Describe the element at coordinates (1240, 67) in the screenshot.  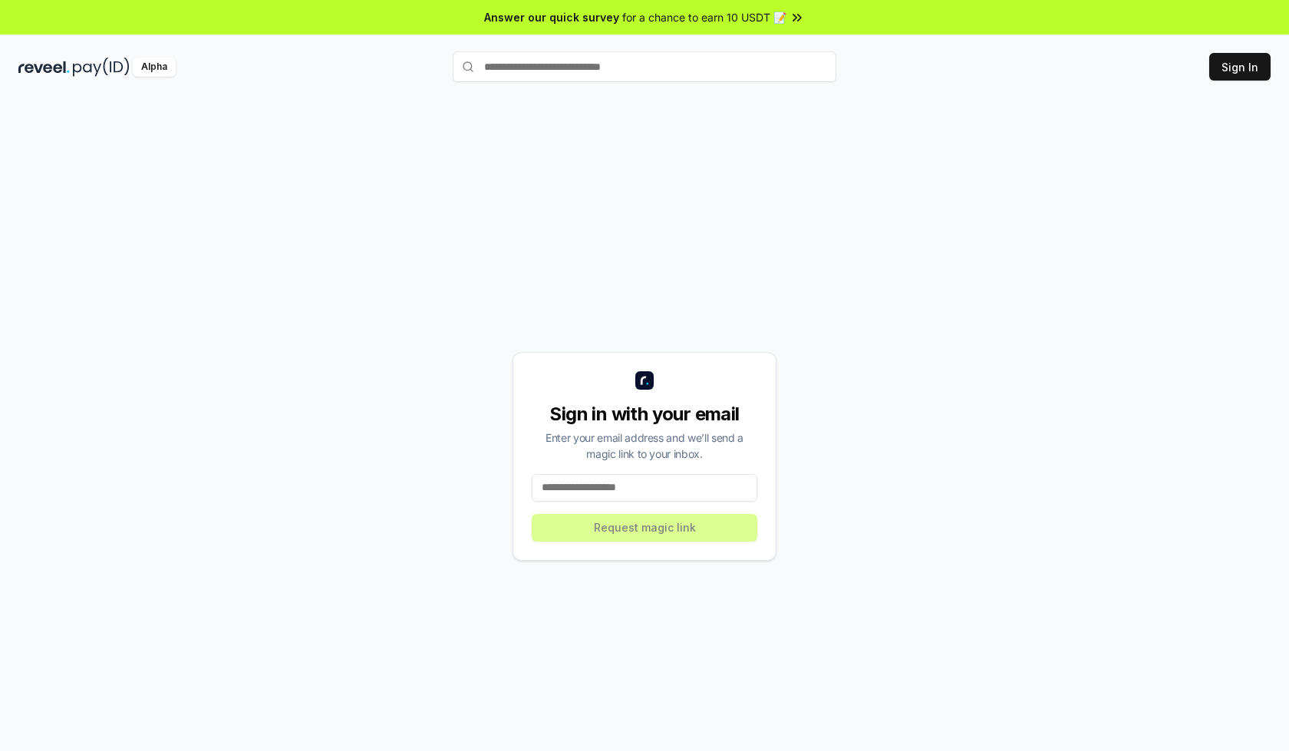
I see `button: Sign In` at that location.